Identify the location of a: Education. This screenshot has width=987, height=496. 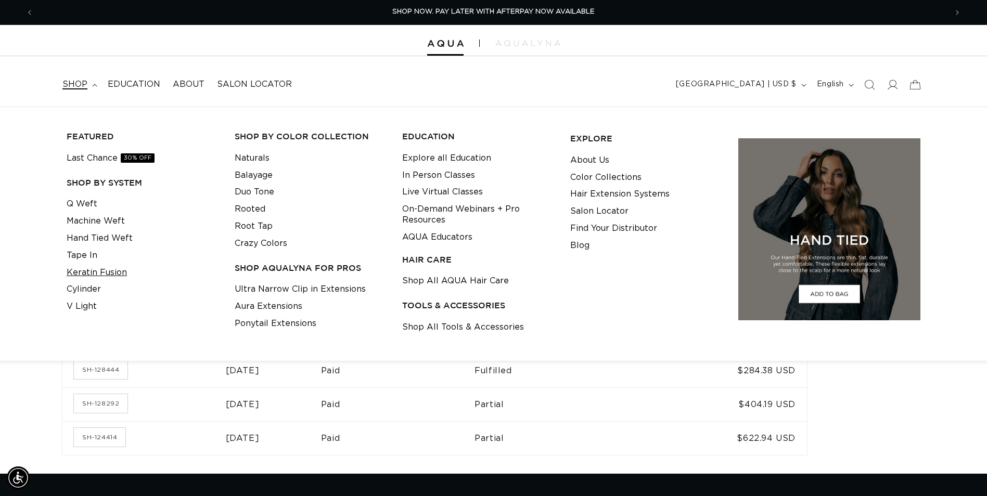
(134, 84).